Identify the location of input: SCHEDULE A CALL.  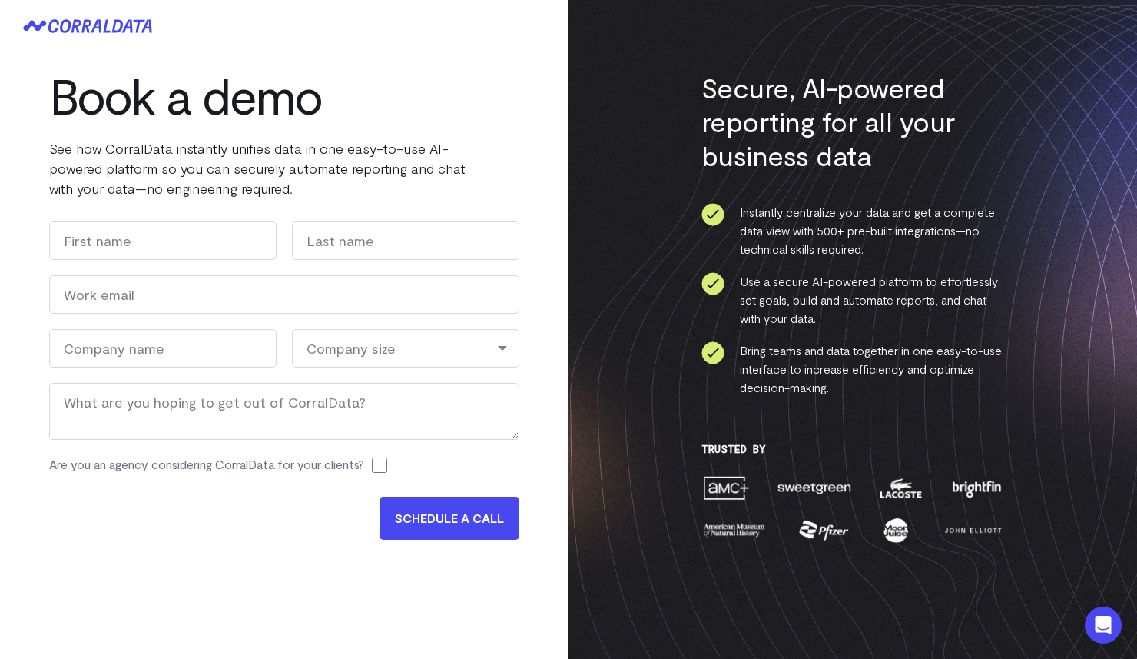
(450, 518).